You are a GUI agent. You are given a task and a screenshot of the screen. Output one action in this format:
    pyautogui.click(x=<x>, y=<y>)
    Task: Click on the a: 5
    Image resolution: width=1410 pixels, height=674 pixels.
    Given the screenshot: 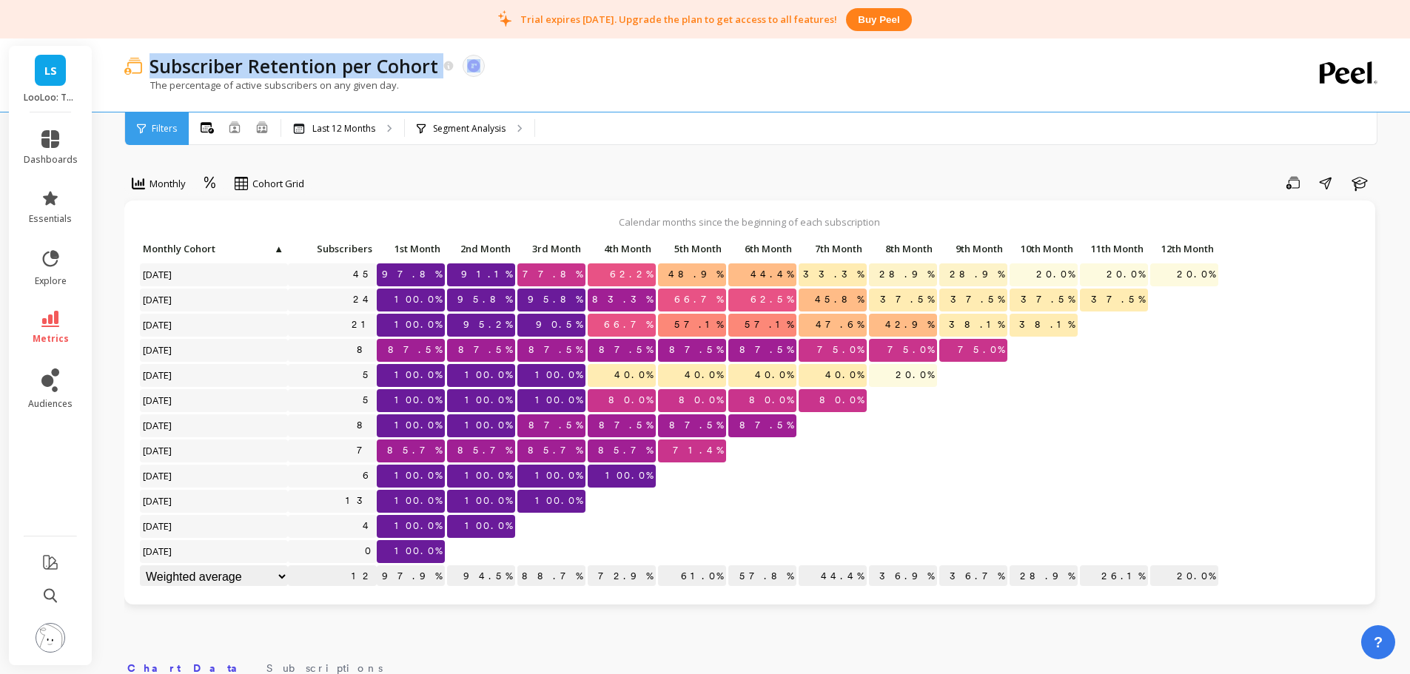 What is the action you would take?
    pyautogui.click(x=368, y=375)
    